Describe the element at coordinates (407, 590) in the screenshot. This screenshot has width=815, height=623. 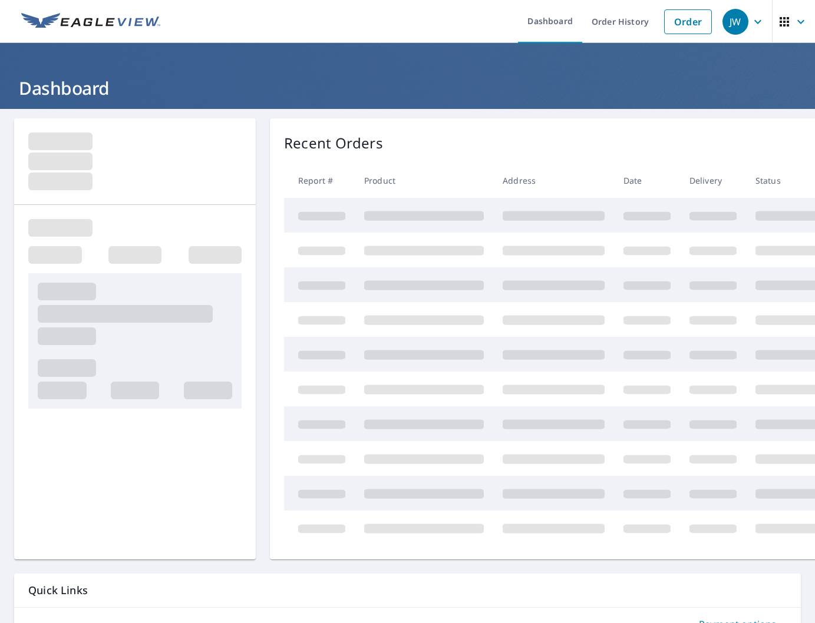
I see `p: Quick Links` at that location.